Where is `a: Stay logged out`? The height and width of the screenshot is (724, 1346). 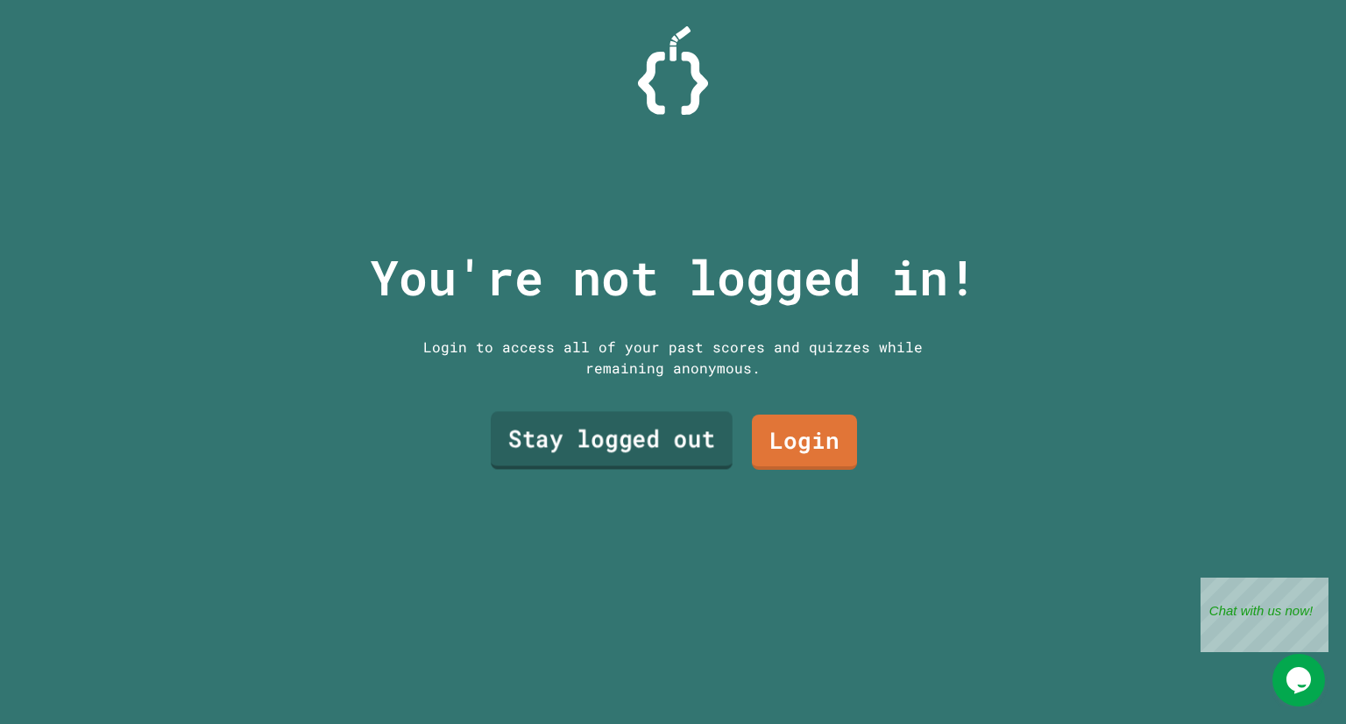
a: Stay logged out is located at coordinates (611, 440).